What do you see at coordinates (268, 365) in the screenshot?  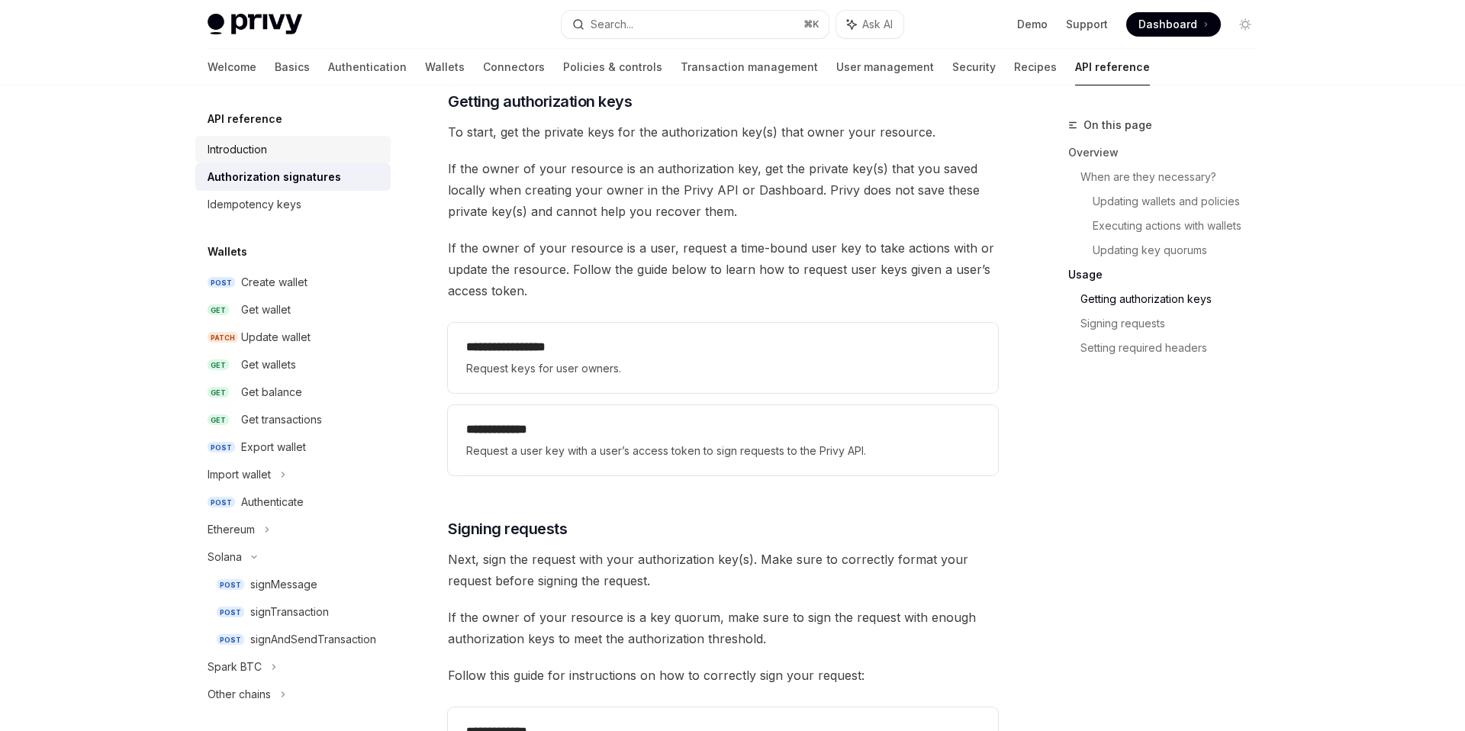 I see `div: Get wallets` at bounding box center [268, 365].